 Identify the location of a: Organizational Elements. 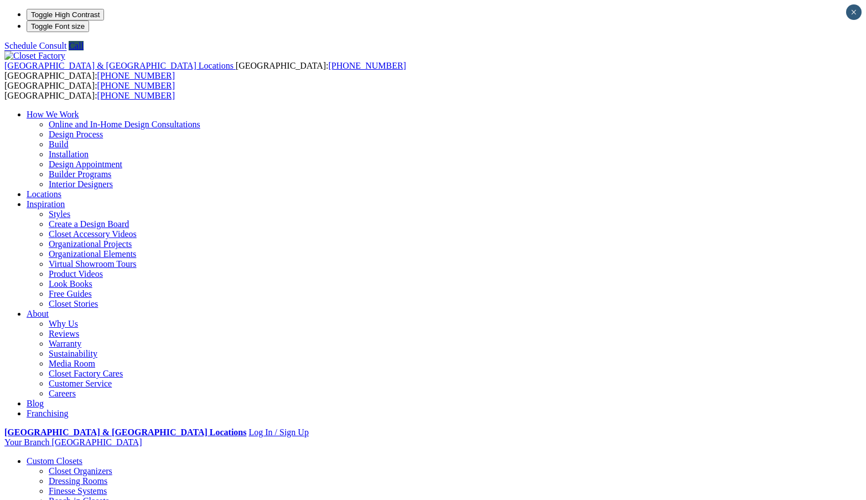
(92, 254).